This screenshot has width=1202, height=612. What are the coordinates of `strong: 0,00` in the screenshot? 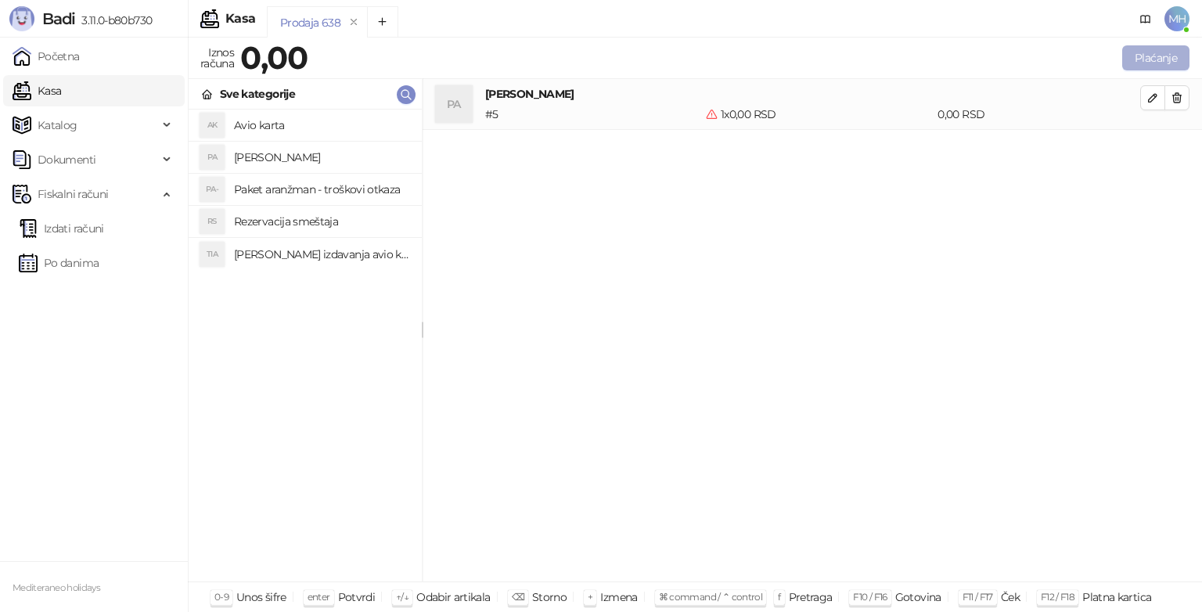 It's located at (274, 57).